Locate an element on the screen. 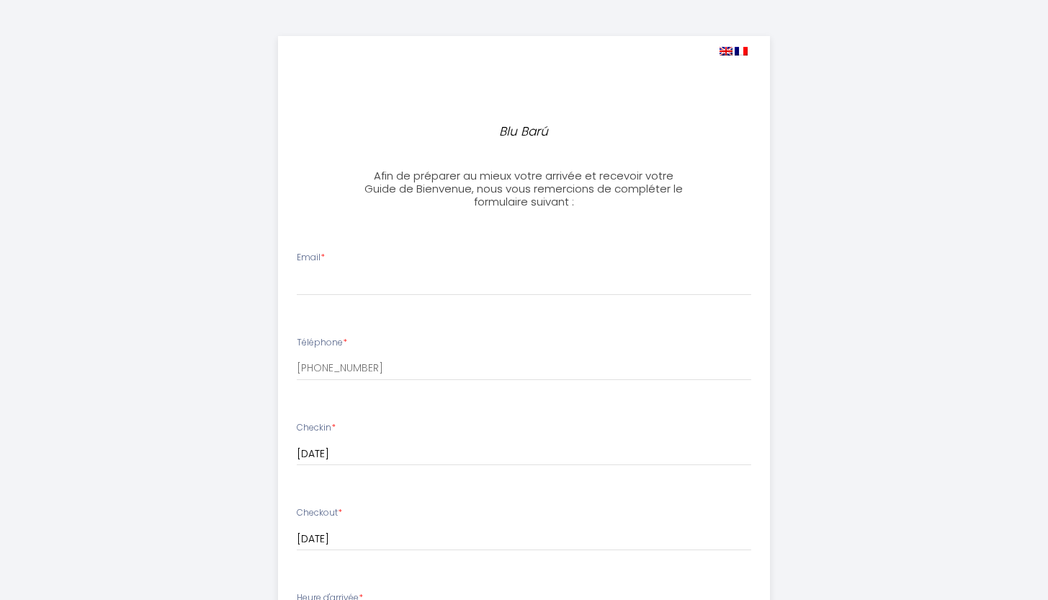  p: Blu Barú is located at coordinates (525, 131).